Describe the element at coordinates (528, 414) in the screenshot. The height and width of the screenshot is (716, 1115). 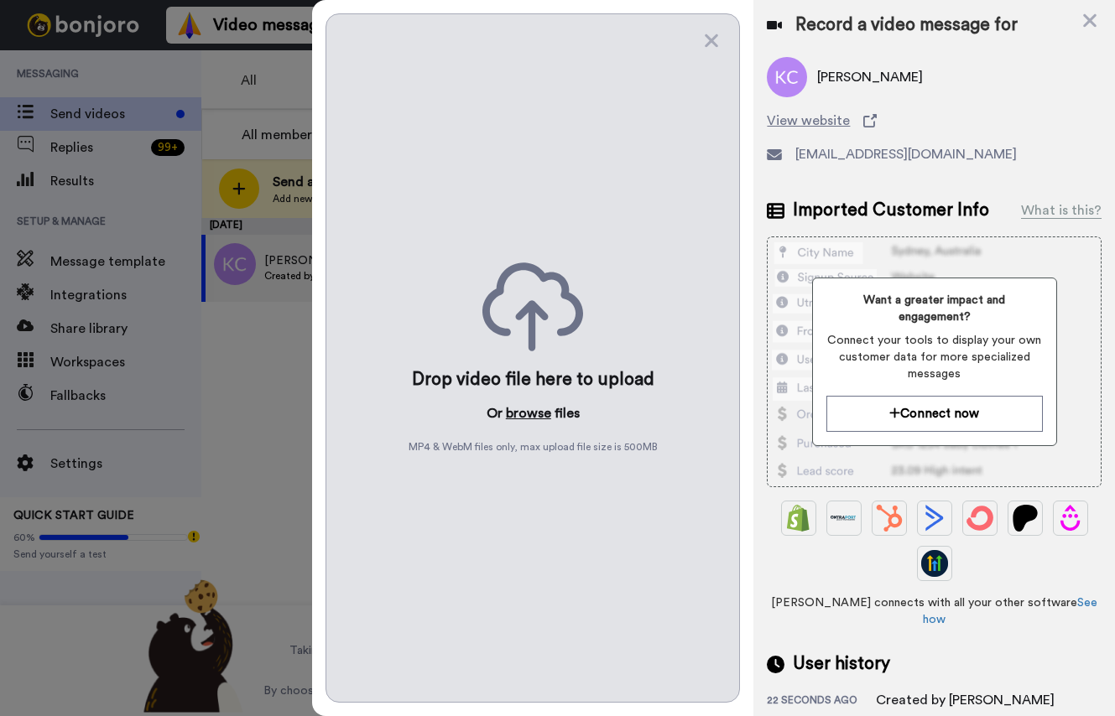
I see `button: browse` at that location.